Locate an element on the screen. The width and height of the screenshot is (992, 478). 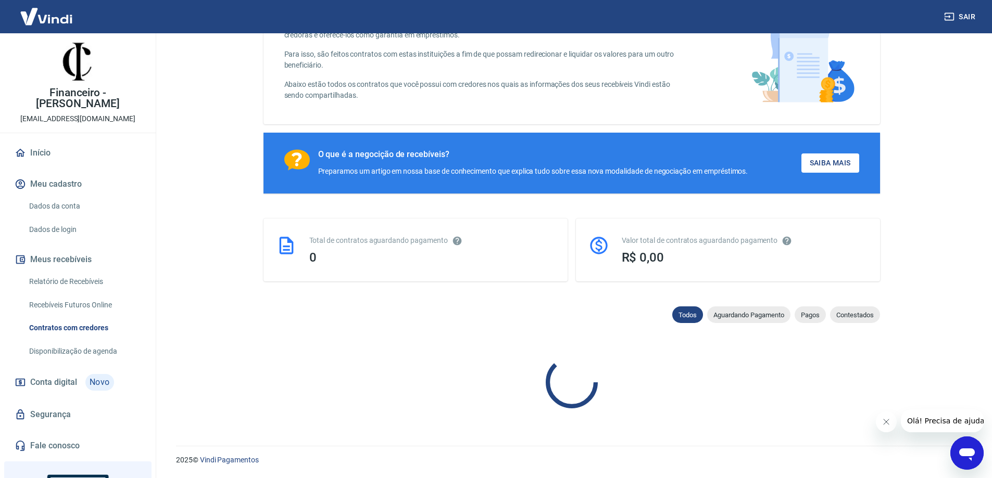
div: 0 is located at coordinates (432, 258).